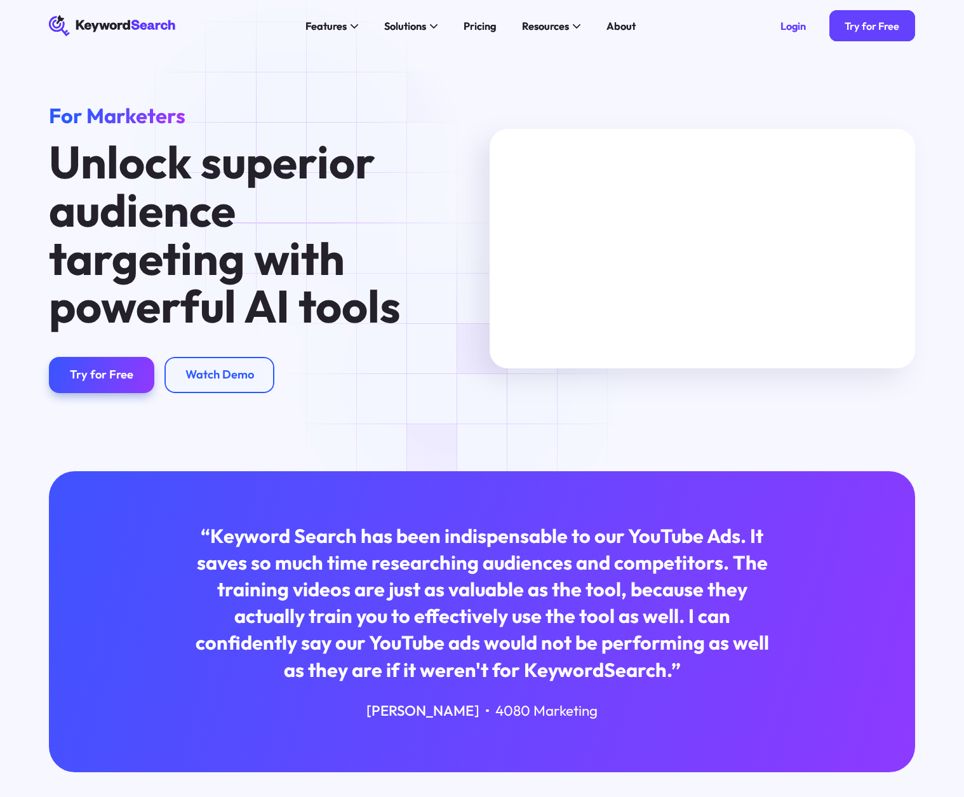 This screenshot has height=797, width=964. Describe the element at coordinates (405, 26) in the screenshot. I see `div: Solutions` at that location.